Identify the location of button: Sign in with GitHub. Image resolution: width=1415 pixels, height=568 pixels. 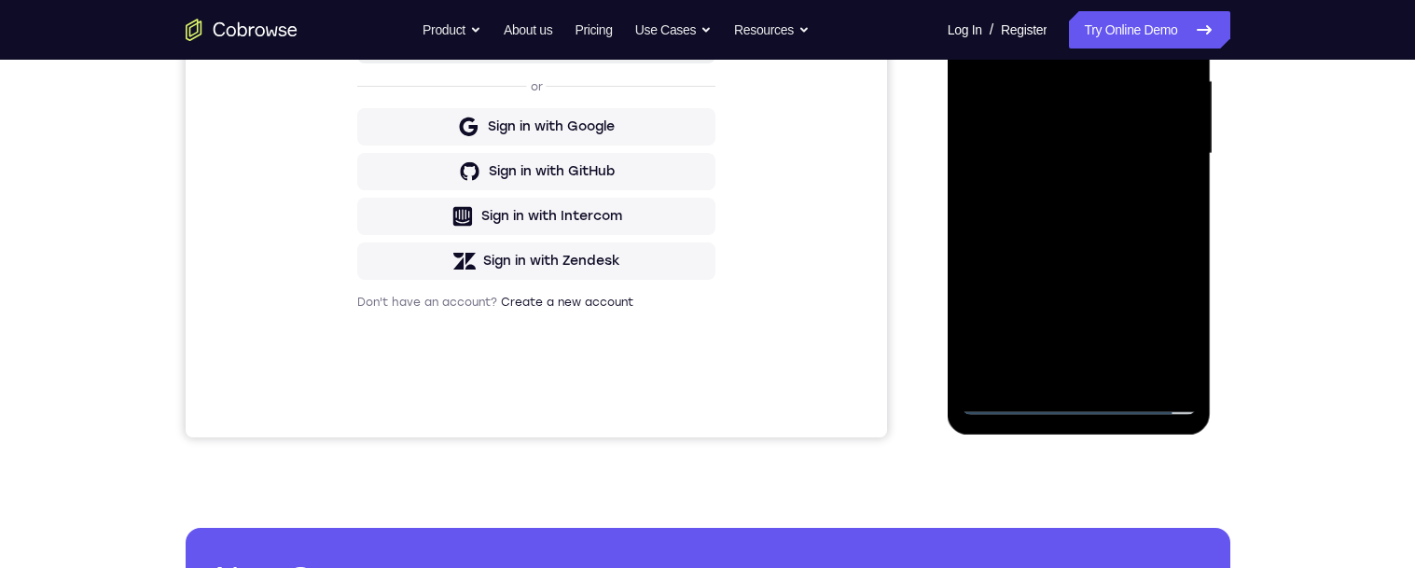
(351, 359).